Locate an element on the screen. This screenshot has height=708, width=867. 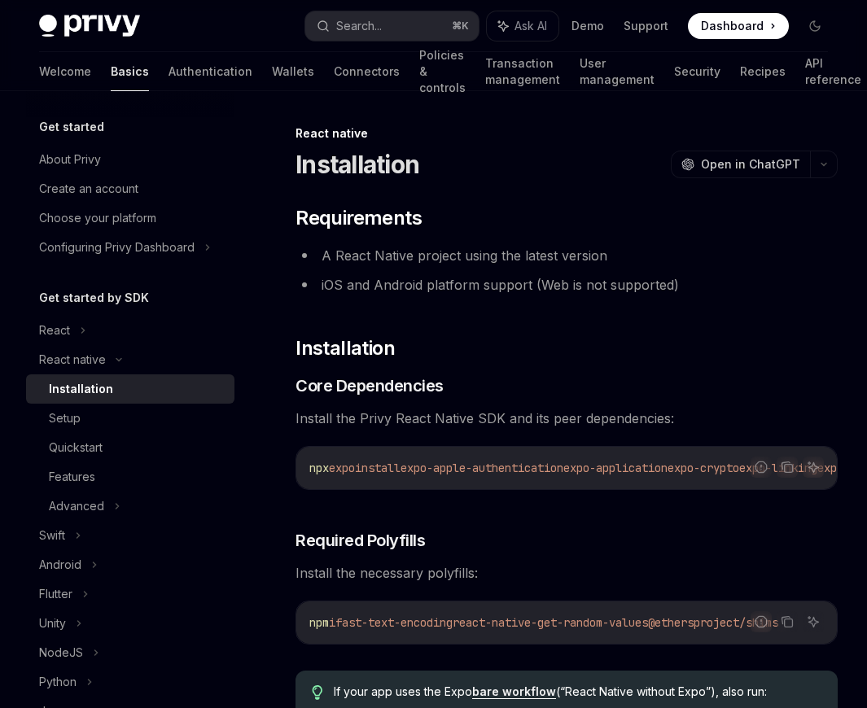
a: Demo is located at coordinates (588, 26).